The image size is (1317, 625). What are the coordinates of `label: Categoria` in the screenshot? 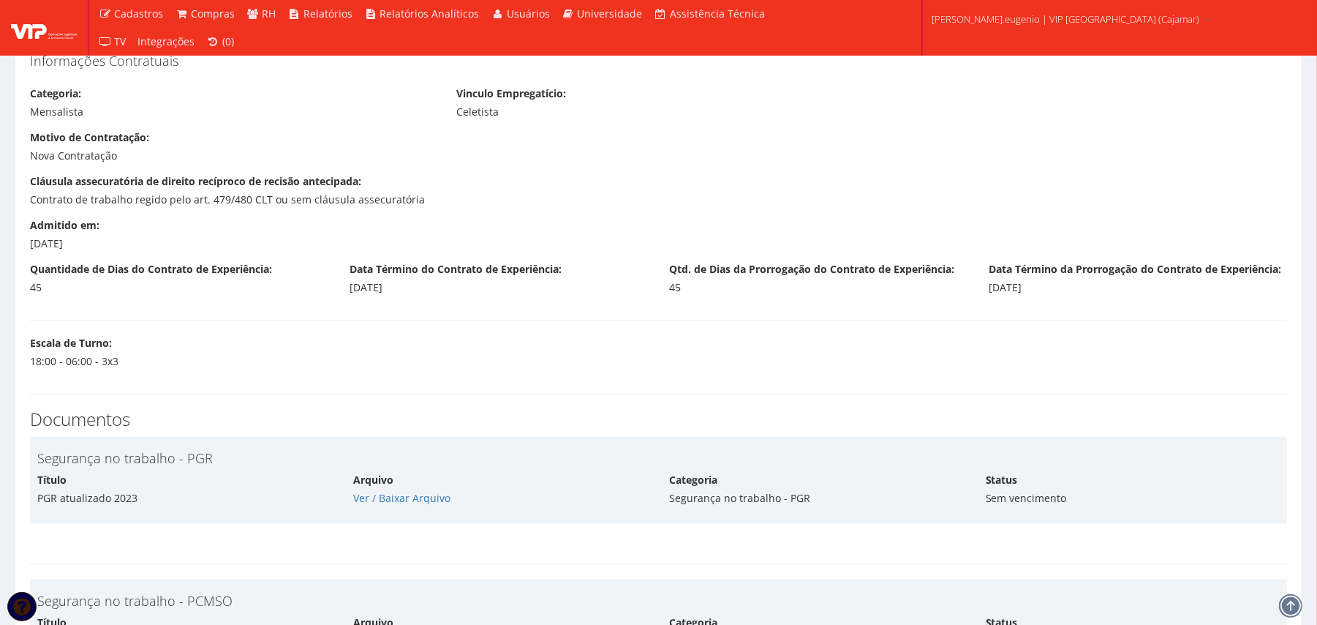 It's located at (694, 480).